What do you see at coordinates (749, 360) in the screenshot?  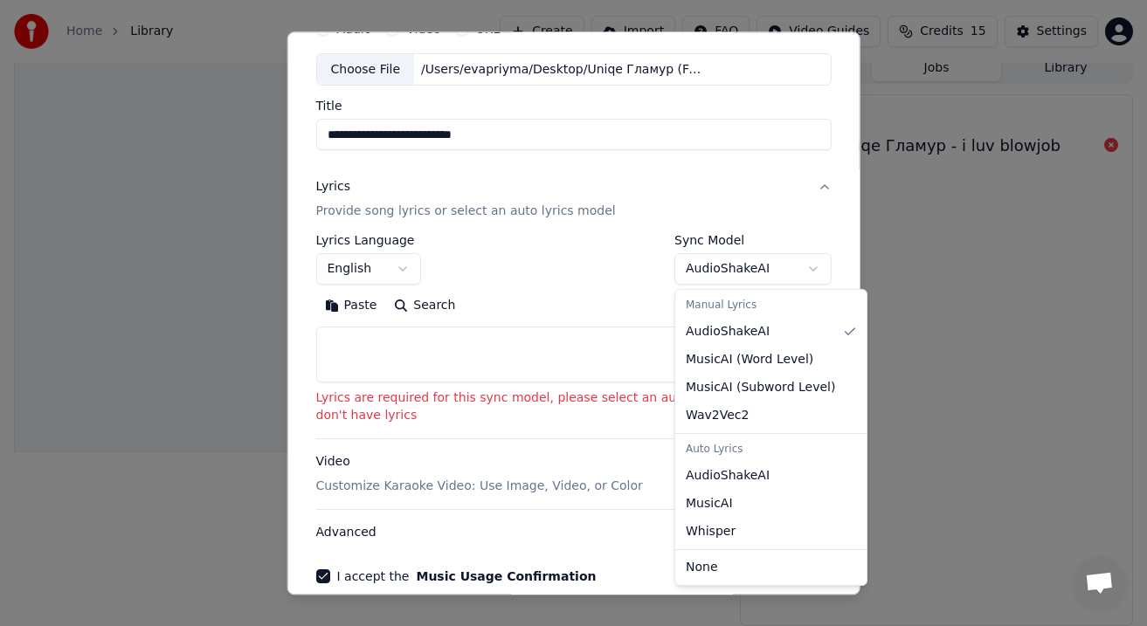 I see `span: MusicAI ( Word Level )` at bounding box center [749, 360].